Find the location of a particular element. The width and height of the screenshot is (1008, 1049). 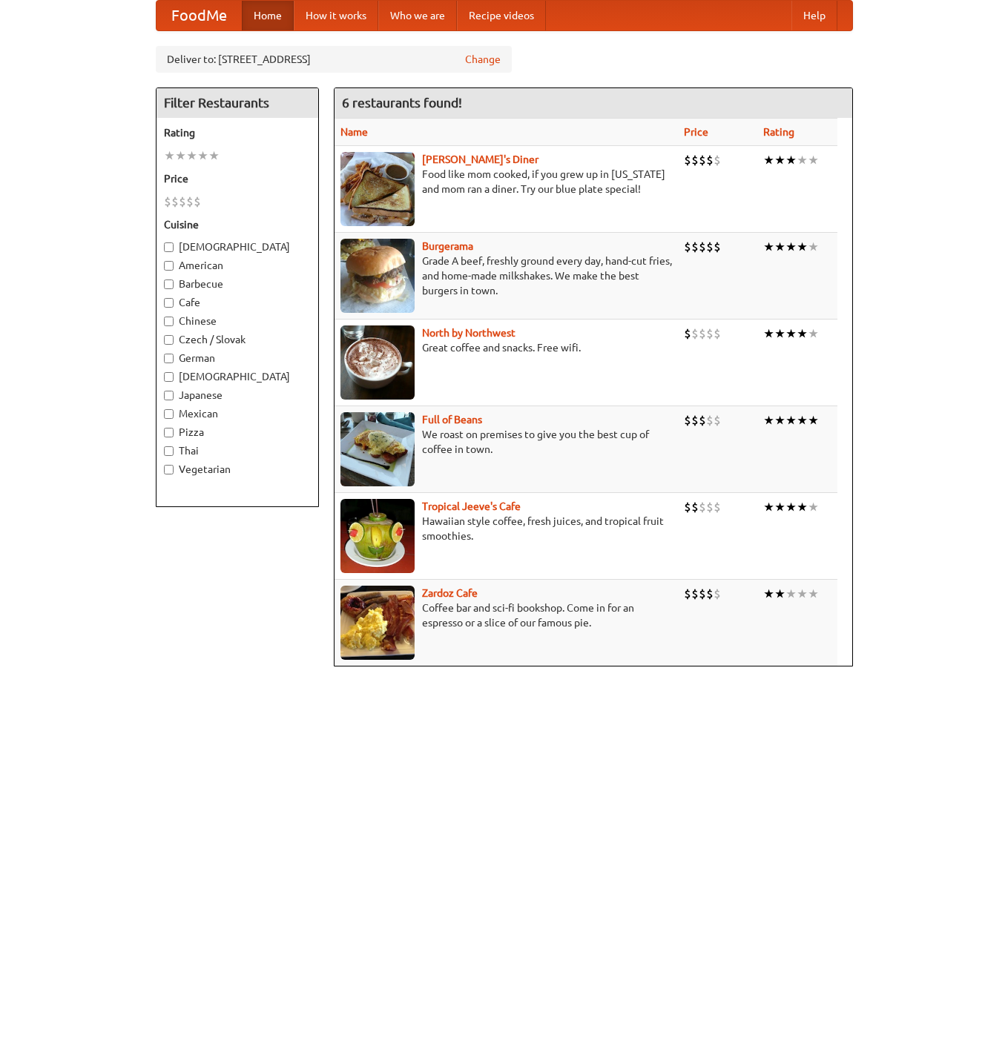

p: Grade A beef, freshly ground every day, hand-cut fries, and home-made milkshakes. We make the bes... is located at coordinates (506, 276).